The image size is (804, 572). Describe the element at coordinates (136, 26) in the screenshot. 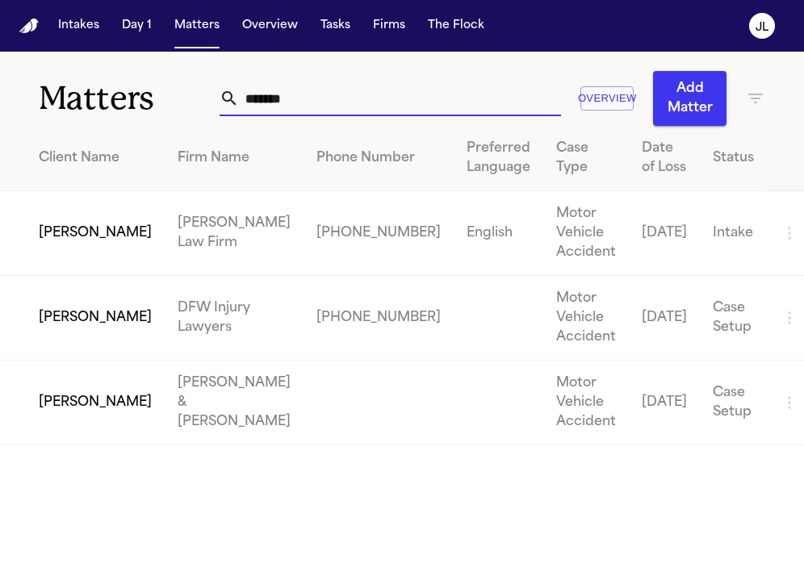

I see `a: Day 1` at that location.